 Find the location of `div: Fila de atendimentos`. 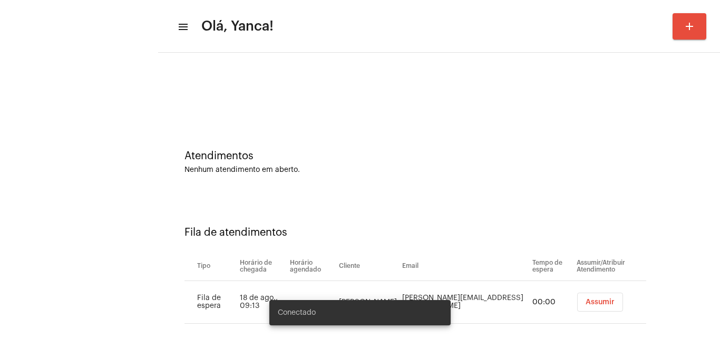

div: Fila de atendimentos is located at coordinates (439, 233).